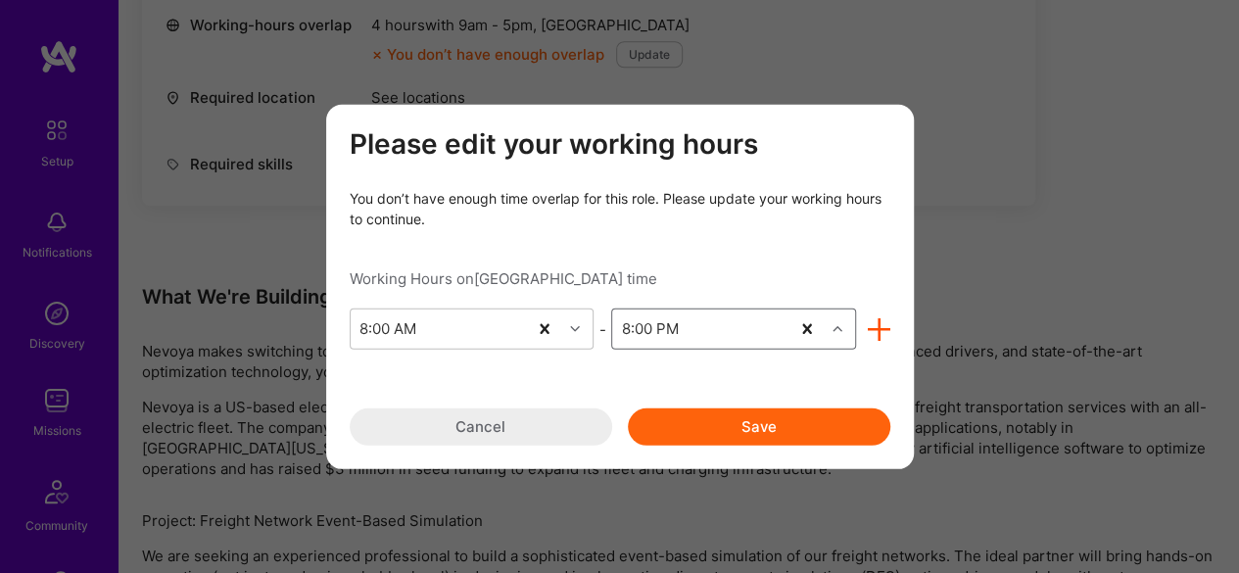  What do you see at coordinates (388, 328) in the screenshot?
I see `div: 8:00 AM` at bounding box center [388, 328].